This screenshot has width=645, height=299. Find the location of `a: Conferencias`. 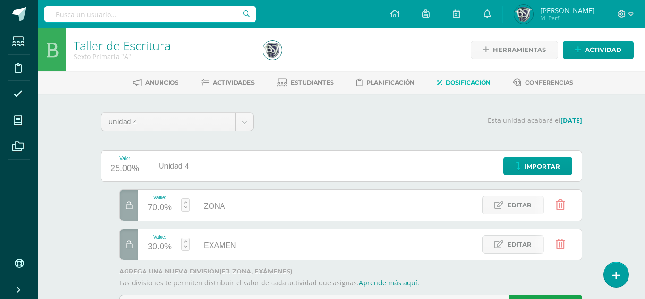

a: Conferencias is located at coordinates (543, 83).